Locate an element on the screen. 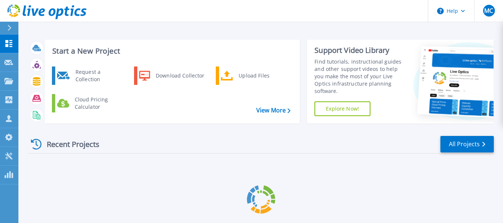  a: Explore Now! is located at coordinates (342, 109).